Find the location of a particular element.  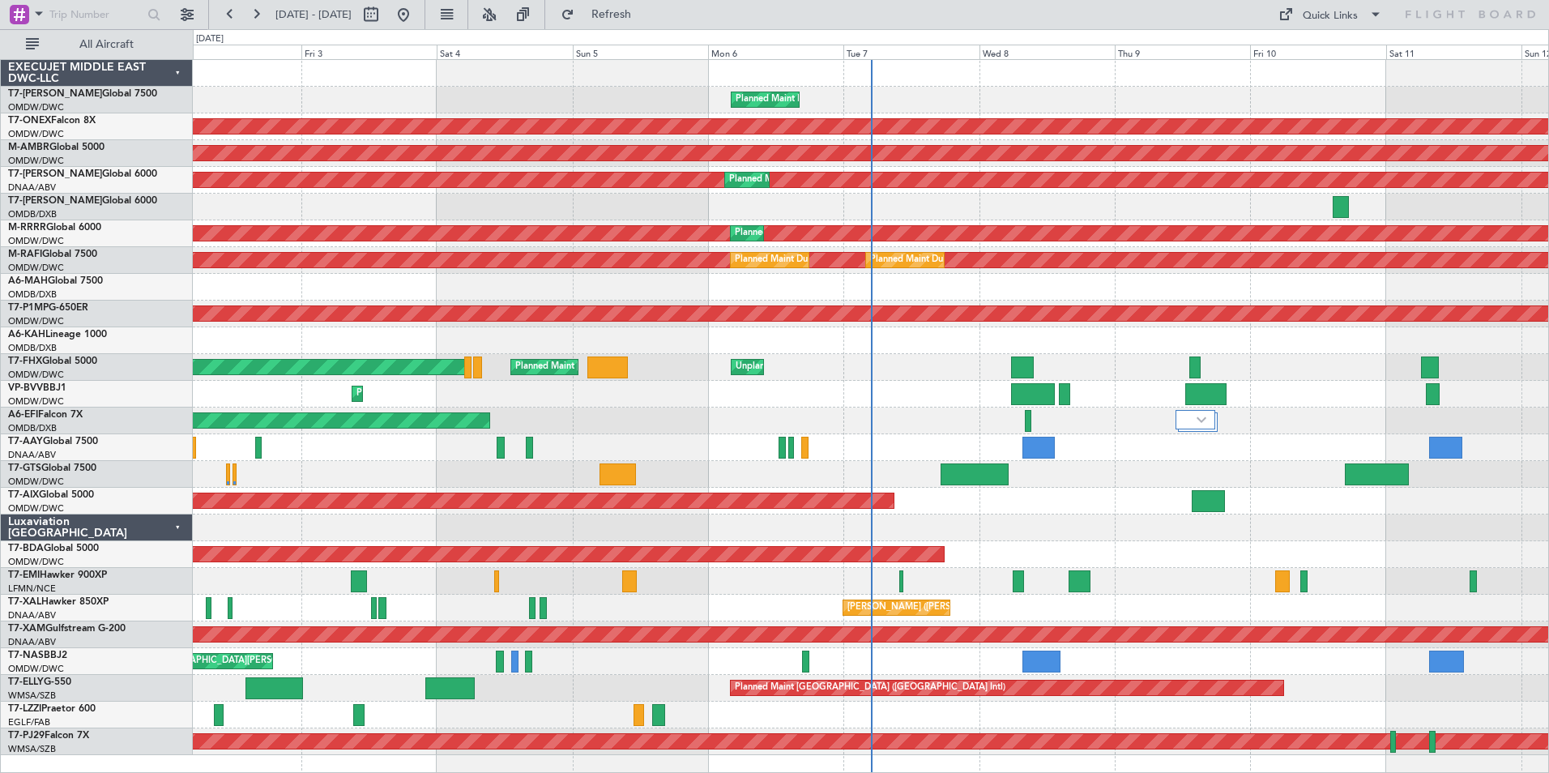

span: A6-EFI is located at coordinates (23, 415).